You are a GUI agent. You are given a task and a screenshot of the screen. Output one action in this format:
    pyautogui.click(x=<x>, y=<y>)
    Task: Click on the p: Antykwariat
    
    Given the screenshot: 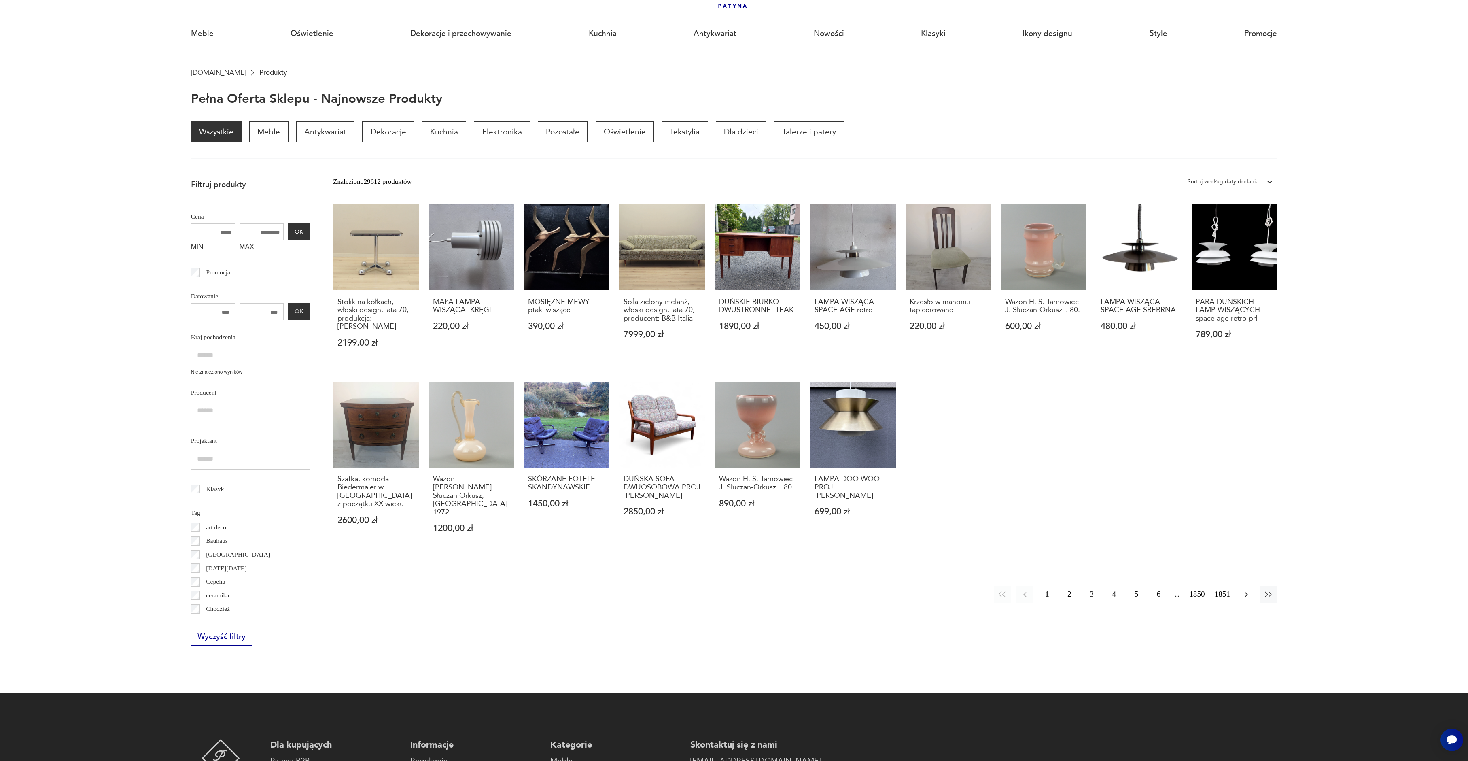 What is the action you would take?
    pyautogui.click(x=325, y=132)
    